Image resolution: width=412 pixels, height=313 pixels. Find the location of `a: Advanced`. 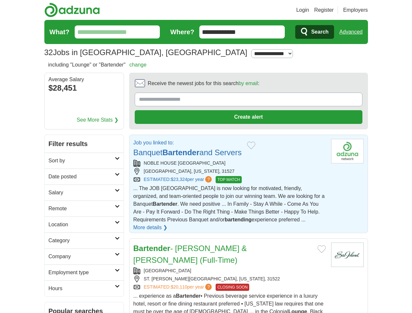

a: Advanced is located at coordinates (351, 32).